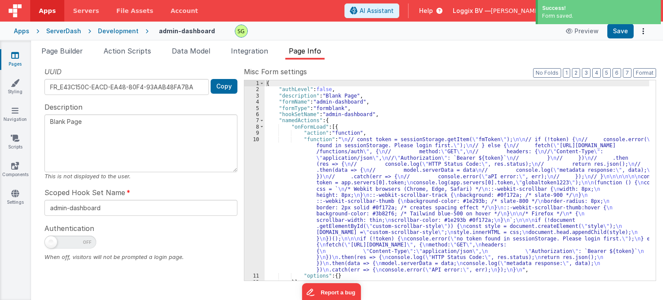  Describe the element at coordinates (63, 107) in the screenshot. I see `span: Description` at that location.